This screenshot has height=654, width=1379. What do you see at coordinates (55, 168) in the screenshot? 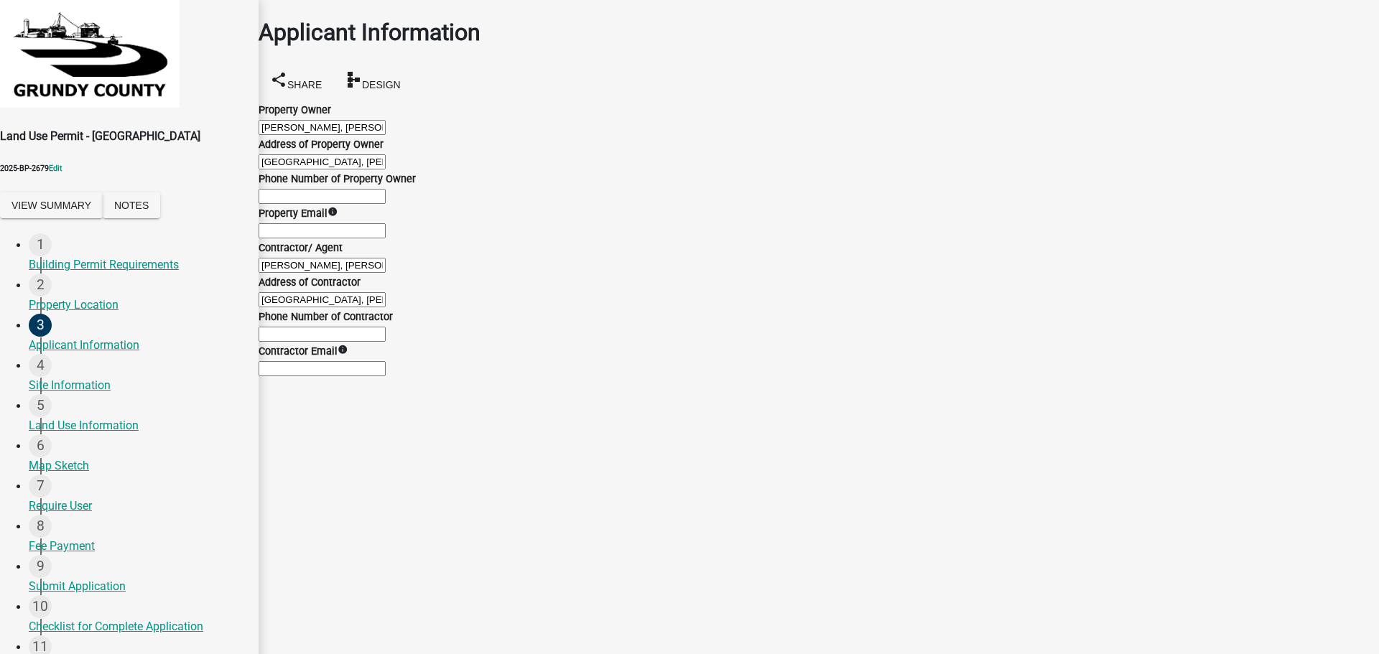
I see `a: Edit` at bounding box center [55, 168].